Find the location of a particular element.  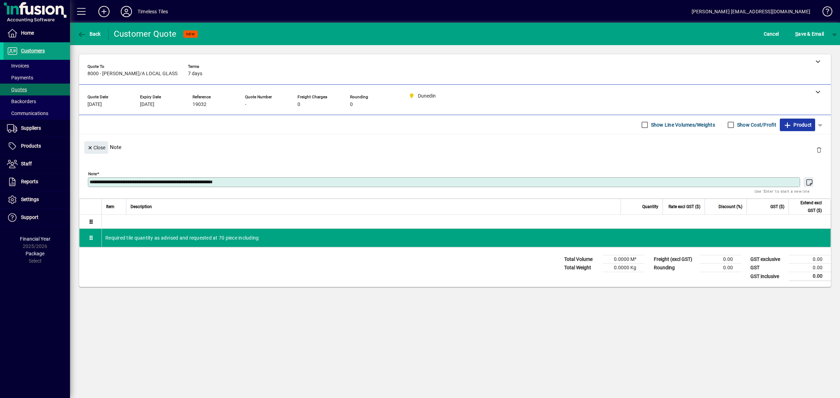

span: Close is located at coordinates (96, 148).